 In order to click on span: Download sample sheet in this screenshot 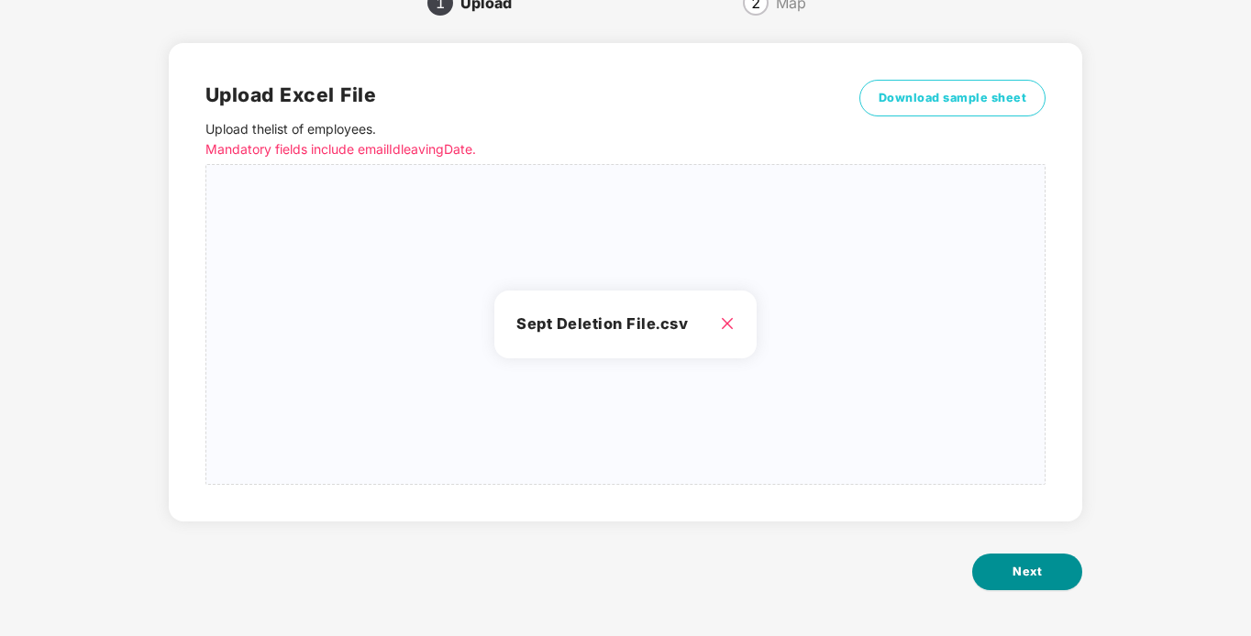, I will do `click(953, 98)`.